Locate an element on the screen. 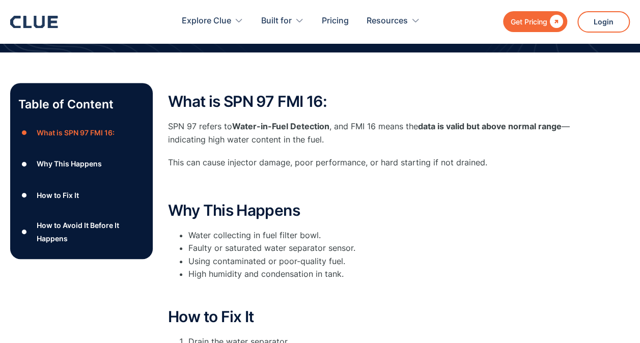  p: SPN 97 refers to , and FMI 16 means the — indicating high water content in the fuel. is located at coordinates (372, 133).